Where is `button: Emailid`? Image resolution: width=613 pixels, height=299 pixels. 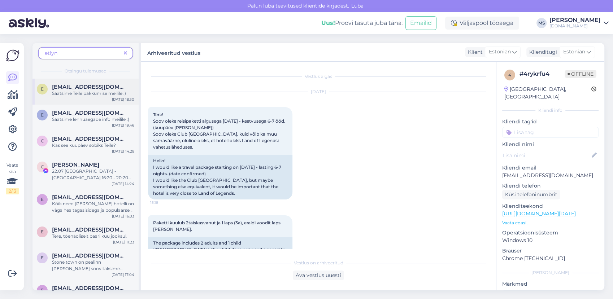 button: Emailid is located at coordinates (421, 23).